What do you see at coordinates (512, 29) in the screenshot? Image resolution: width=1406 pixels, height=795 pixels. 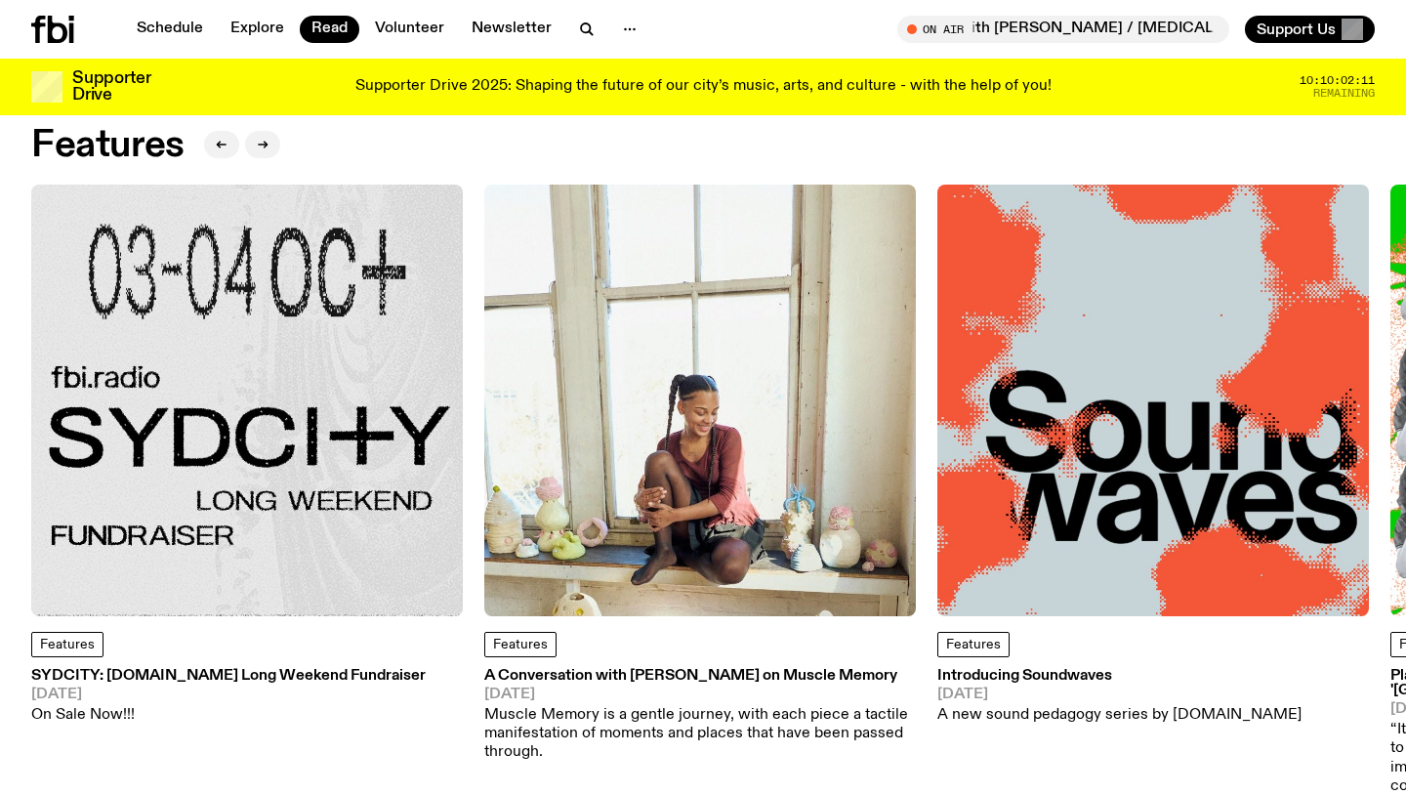 I see `a: Newsletter` at bounding box center [512, 29].